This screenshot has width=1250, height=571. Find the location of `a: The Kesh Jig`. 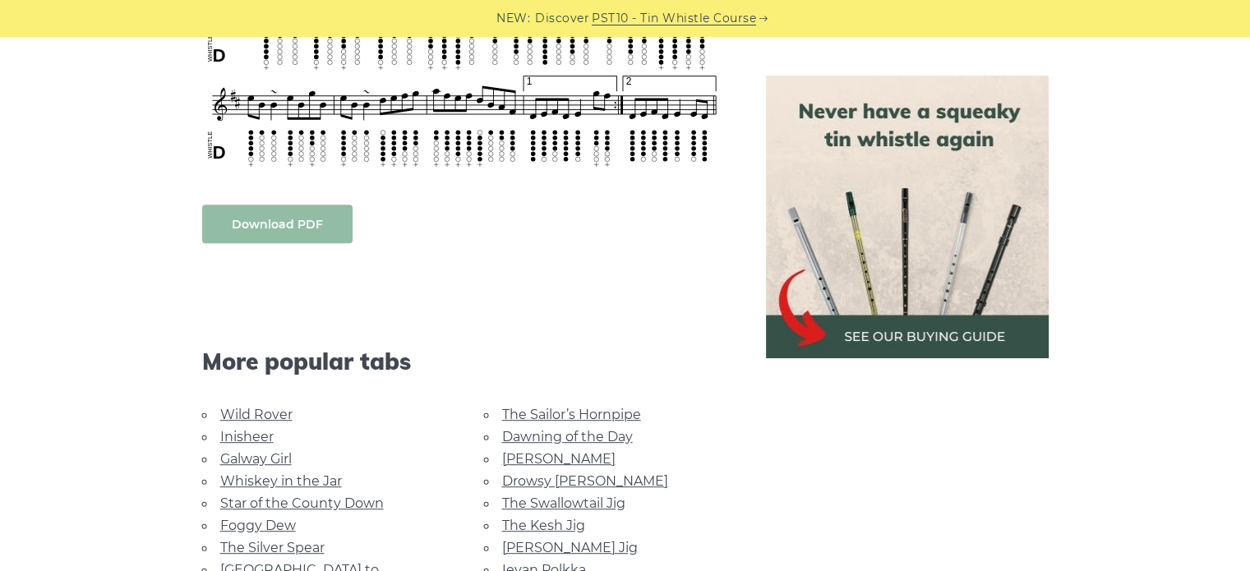

a: The Kesh Jig is located at coordinates (543, 525).